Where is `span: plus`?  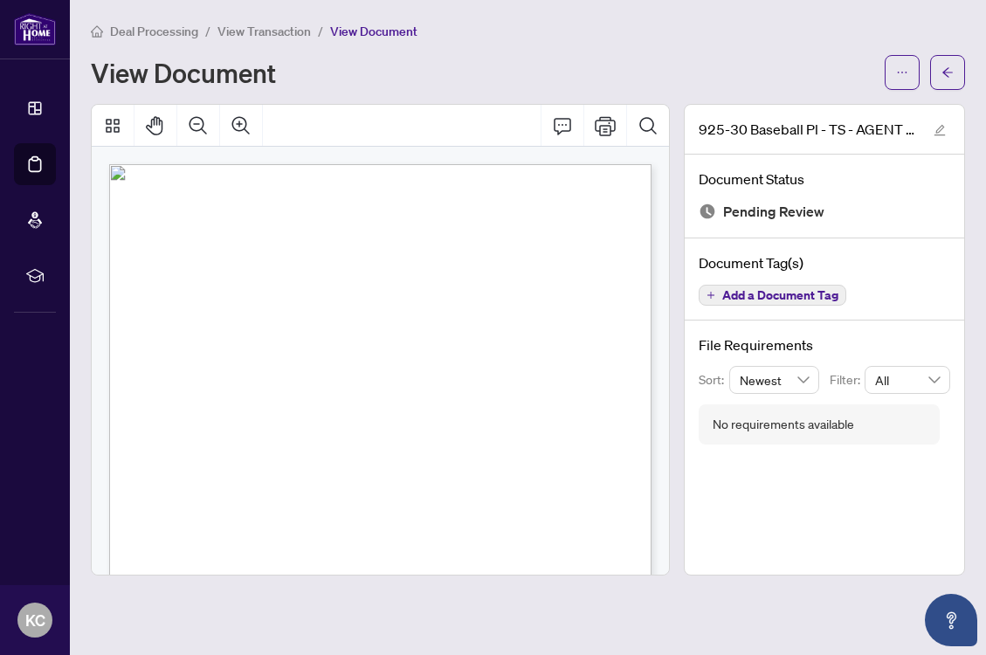
span: plus is located at coordinates (711, 295).